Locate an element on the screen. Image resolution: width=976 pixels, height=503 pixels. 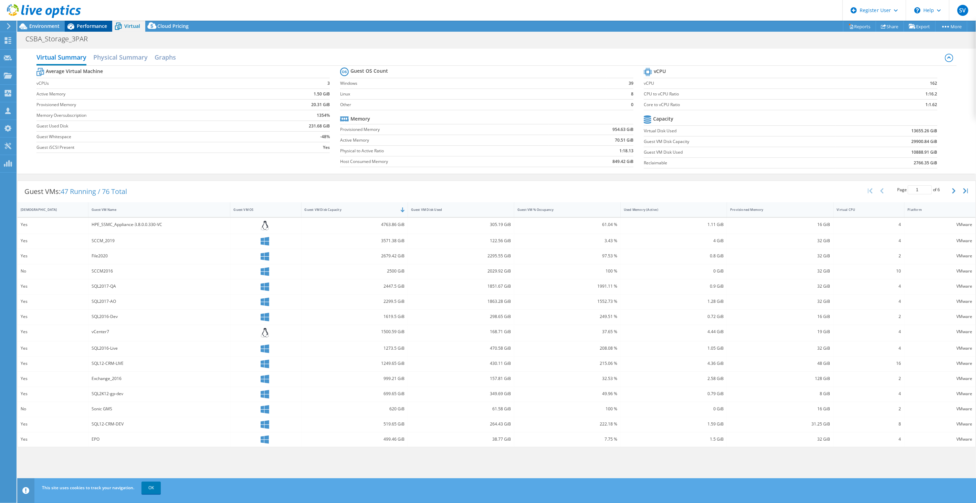
div: 38.77 GiB is located at coordinates (461, 439).